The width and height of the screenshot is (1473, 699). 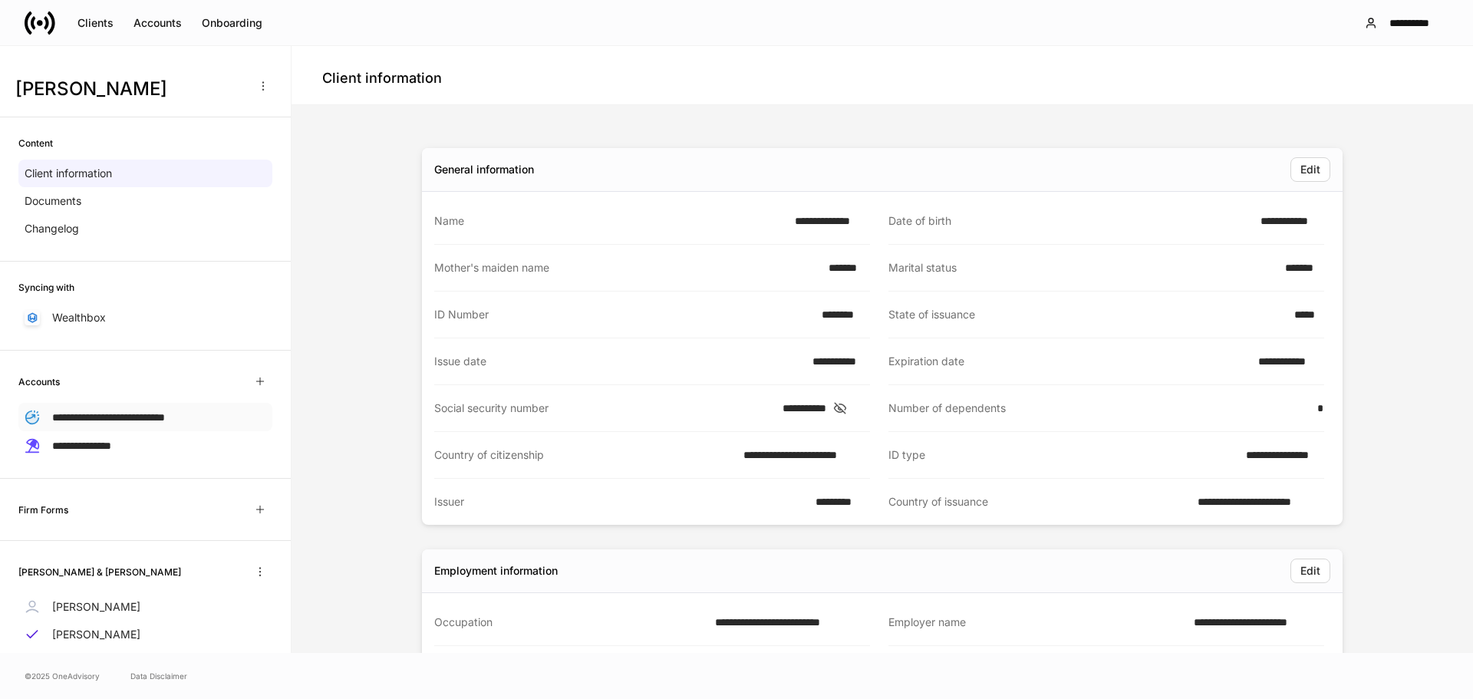 What do you see at coordinates (95, 23) in the screenshot?
I see `div: Clients` at bounding box center [95, 23].